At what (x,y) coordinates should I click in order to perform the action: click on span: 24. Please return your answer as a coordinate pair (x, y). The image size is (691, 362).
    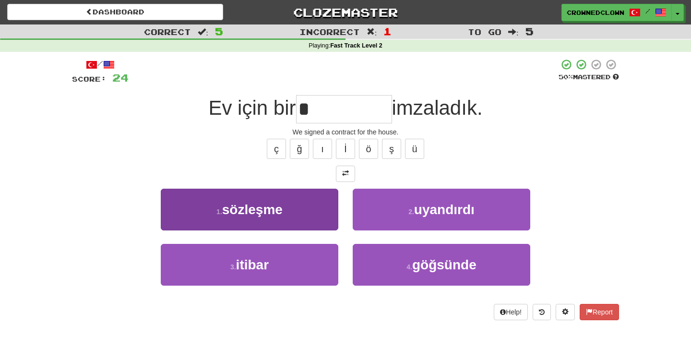
    Looking at the image, I should click on (121, 77).